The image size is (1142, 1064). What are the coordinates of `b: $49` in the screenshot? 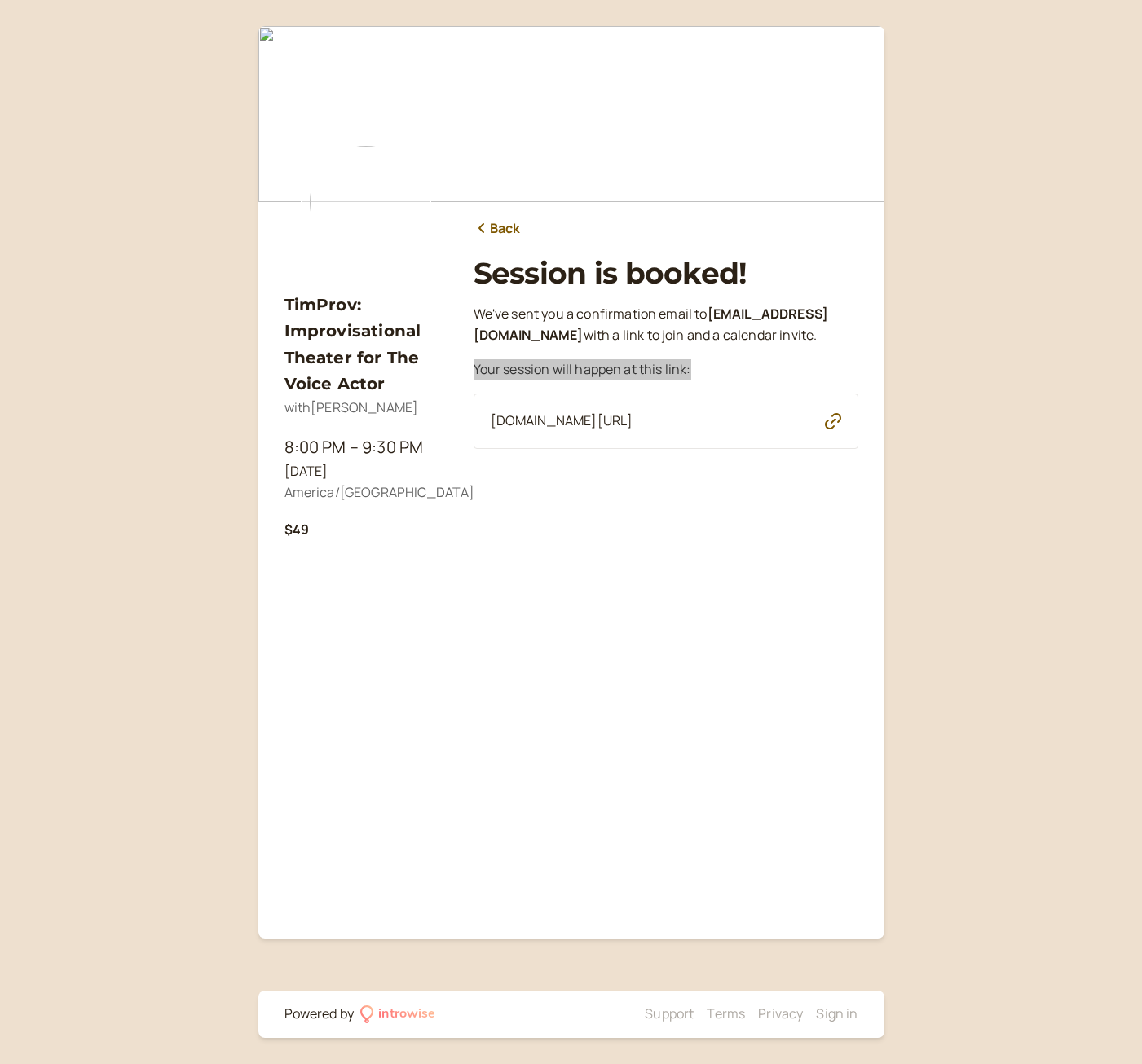 It's located at (296, 530).